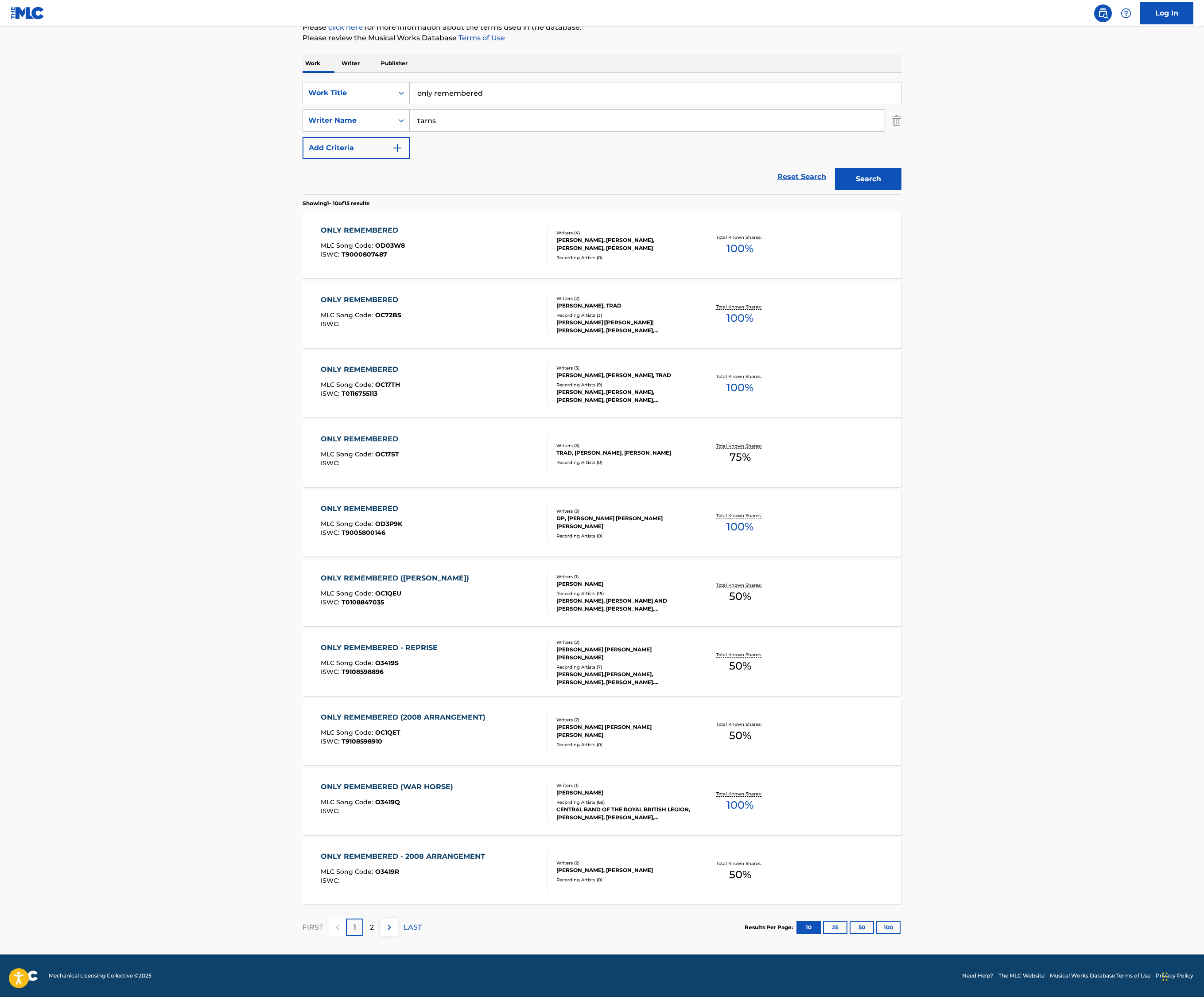 The height and width of the screenshot is (997, 1204). I want to click on div: Writers ( 4 ), so click(623, 233).